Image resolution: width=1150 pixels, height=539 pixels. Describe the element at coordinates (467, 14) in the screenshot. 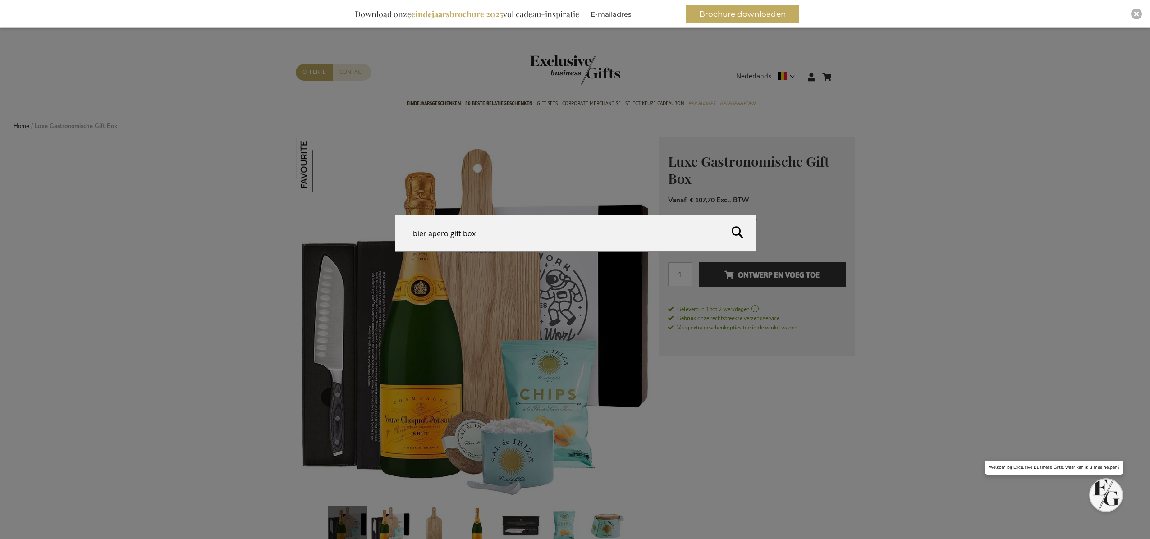

I see `div: Download onze vol cadeau-inspiratie` at that location.